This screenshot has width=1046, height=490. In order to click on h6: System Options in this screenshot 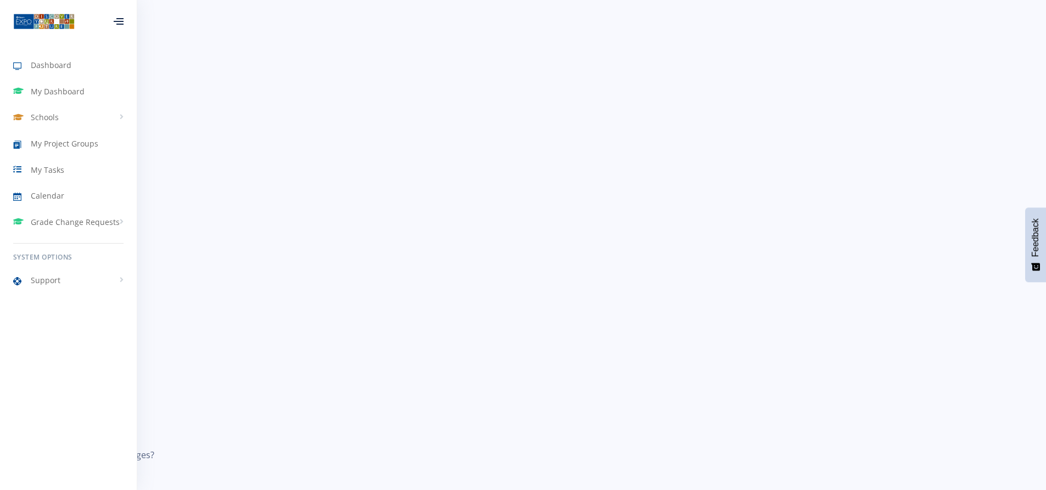, I will do `click(68, 258)`.